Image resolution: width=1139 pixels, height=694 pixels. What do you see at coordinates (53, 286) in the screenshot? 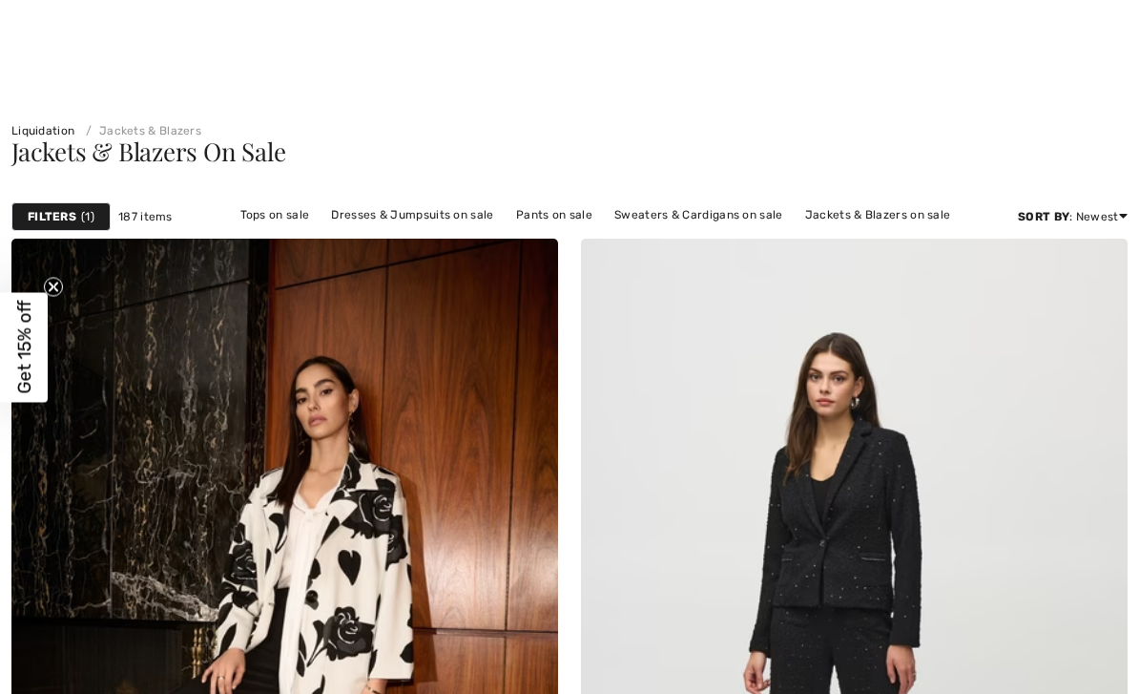
I see `button: Close teaser` at bounding box center [53, 286].